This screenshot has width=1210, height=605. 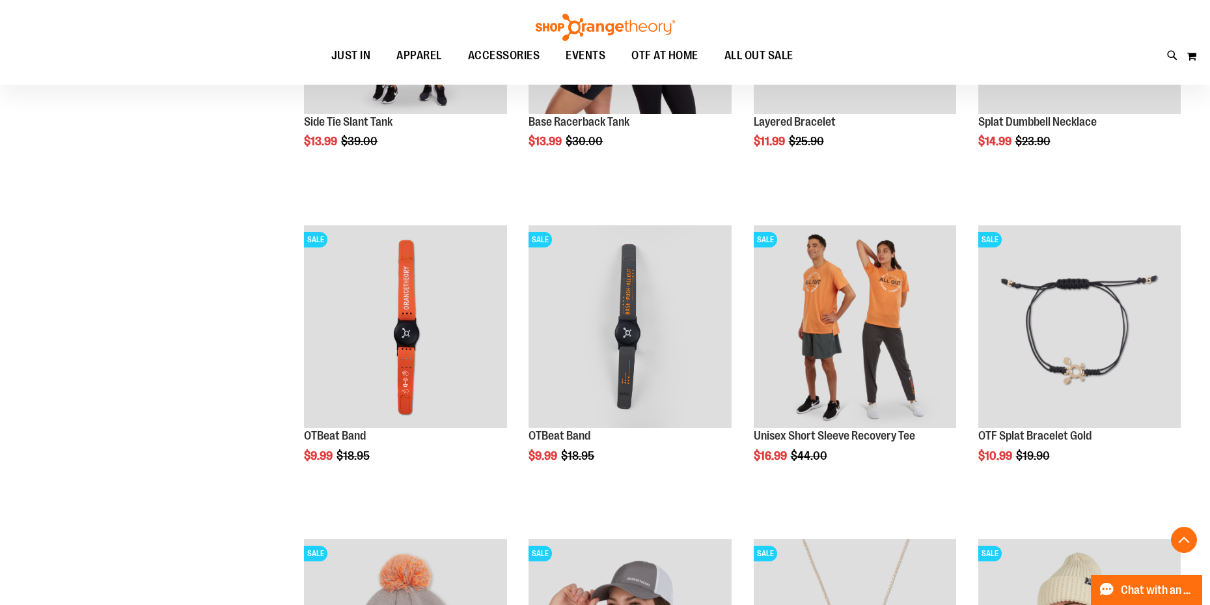 What do you see at coordinates (579, 122) in the screenshot?
I see `a: Base Racerback Tank` at bounding box center [579, 122].